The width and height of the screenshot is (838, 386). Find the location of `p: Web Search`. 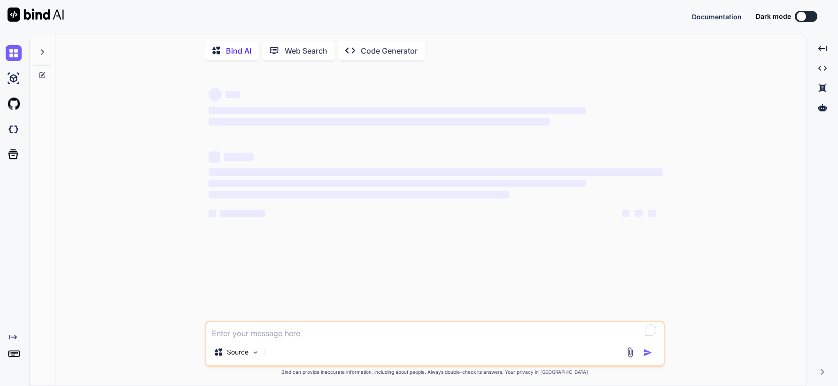

p: Web Search is located at coordinates (306, 51).